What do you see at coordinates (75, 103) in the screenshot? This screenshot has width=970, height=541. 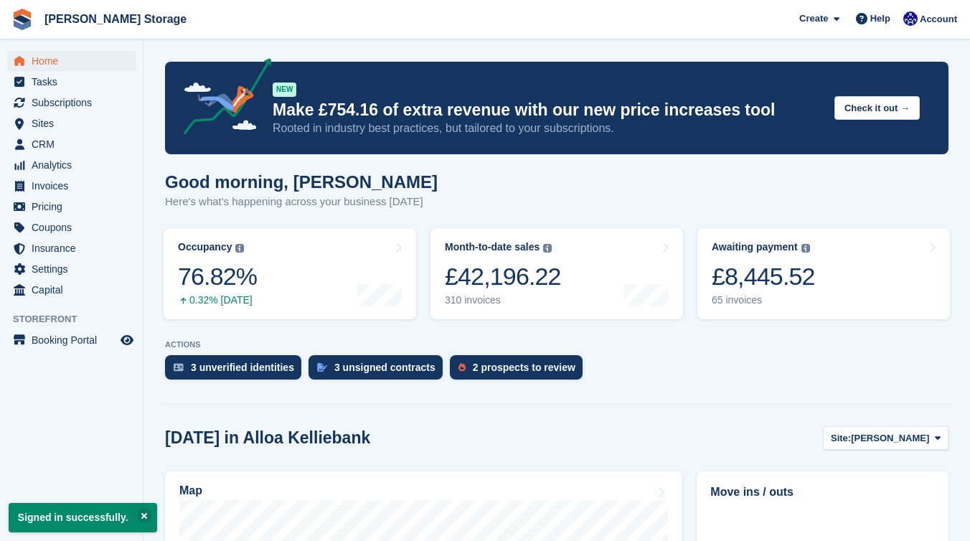 I see `span: Subscriptions` at bounding box center [75, 103].